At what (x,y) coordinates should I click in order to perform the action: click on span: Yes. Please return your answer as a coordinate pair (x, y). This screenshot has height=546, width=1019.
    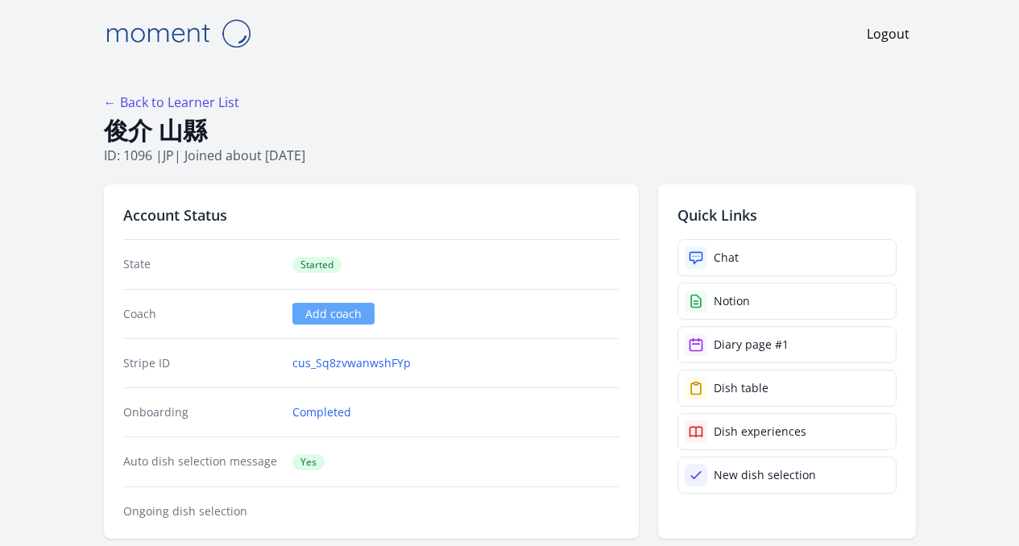
    Looking at the image, I should click on (309, 462).